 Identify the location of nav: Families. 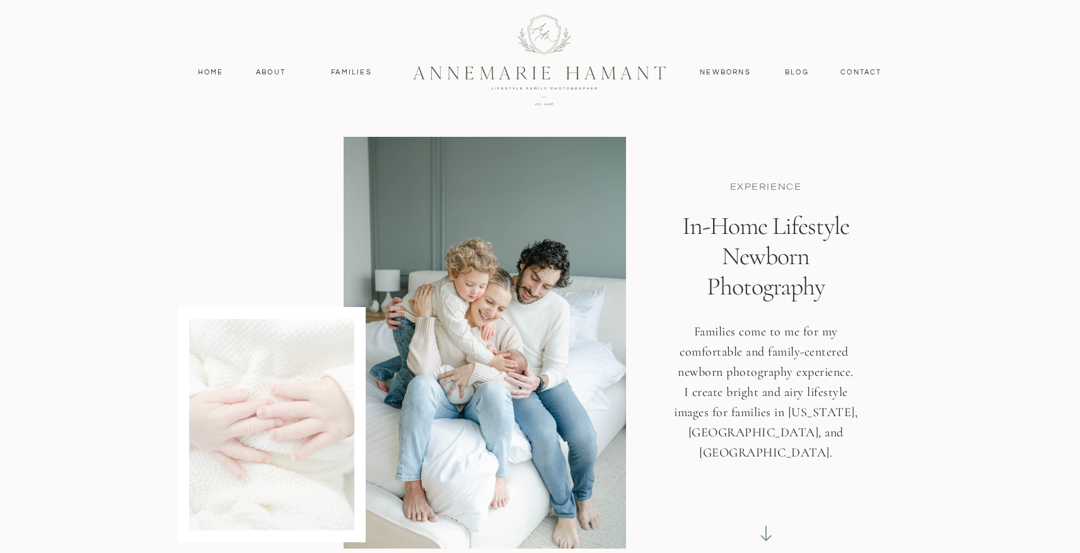
(352, 72).